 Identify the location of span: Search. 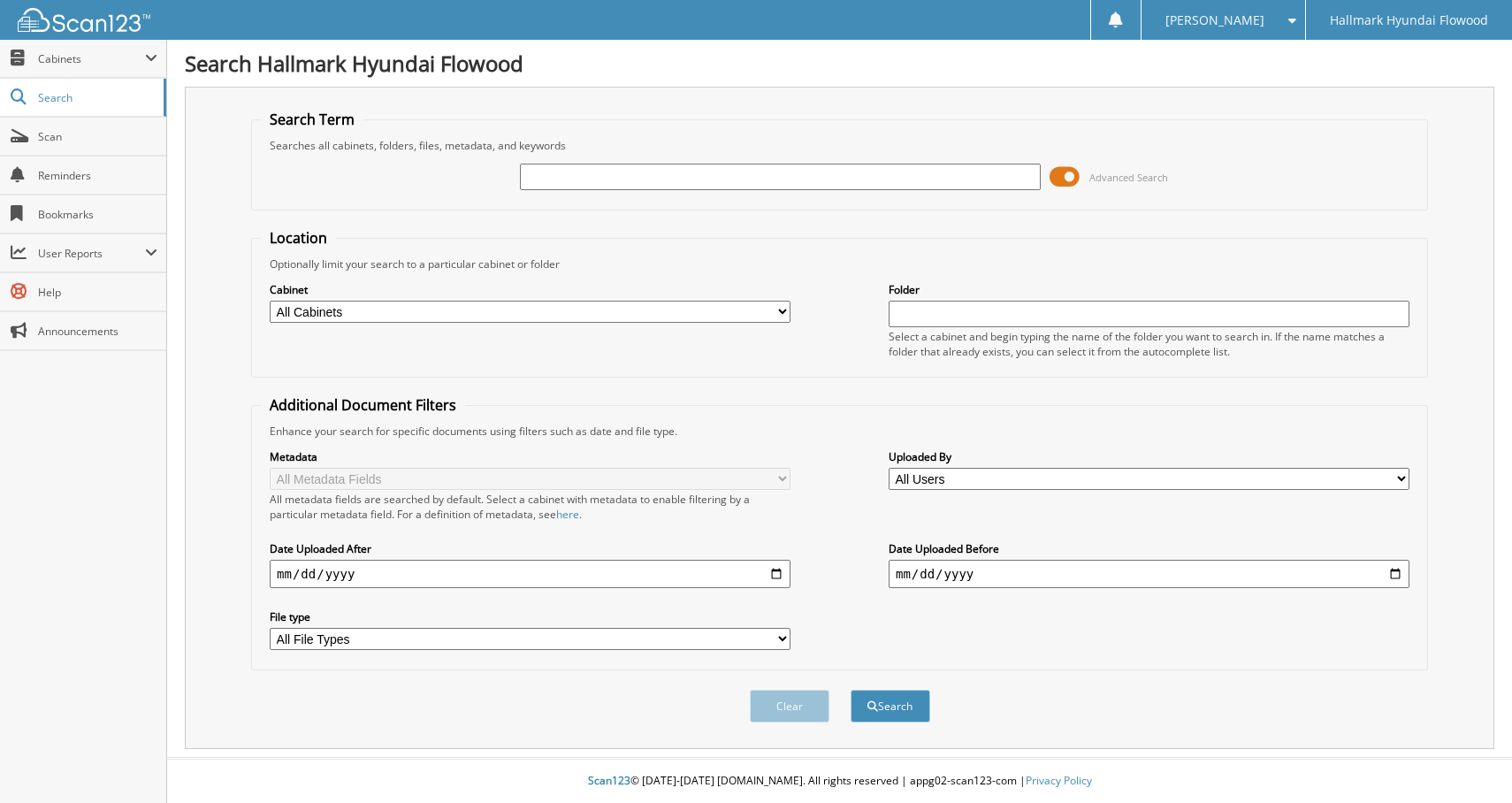
(97, 98).